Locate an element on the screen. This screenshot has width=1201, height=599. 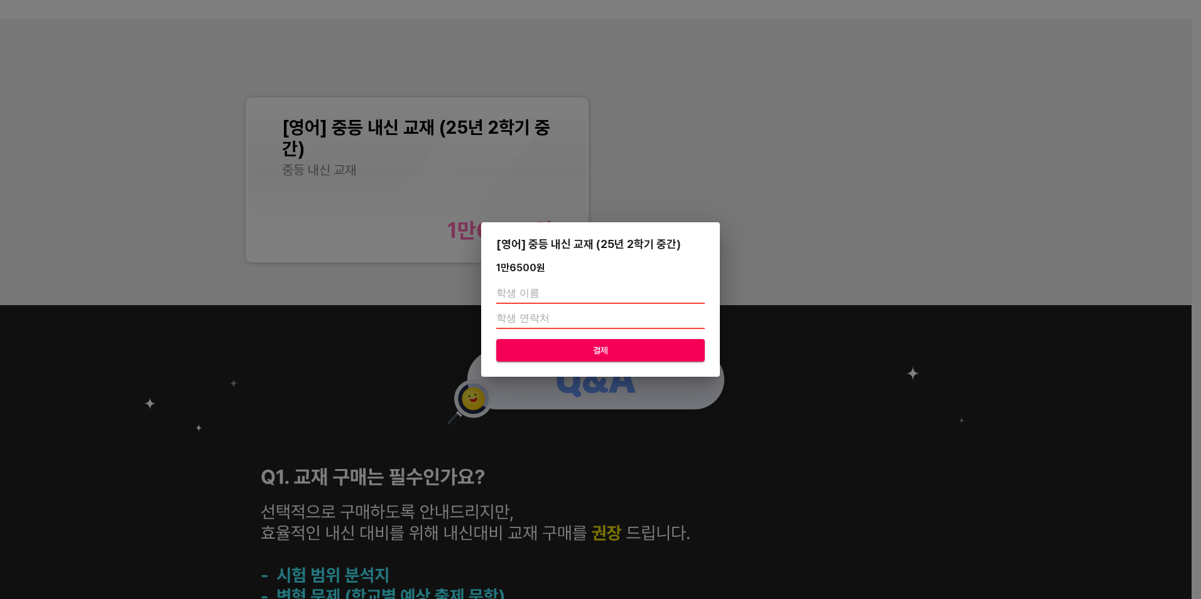
button: 결제 is located at coordinates (600, 350).